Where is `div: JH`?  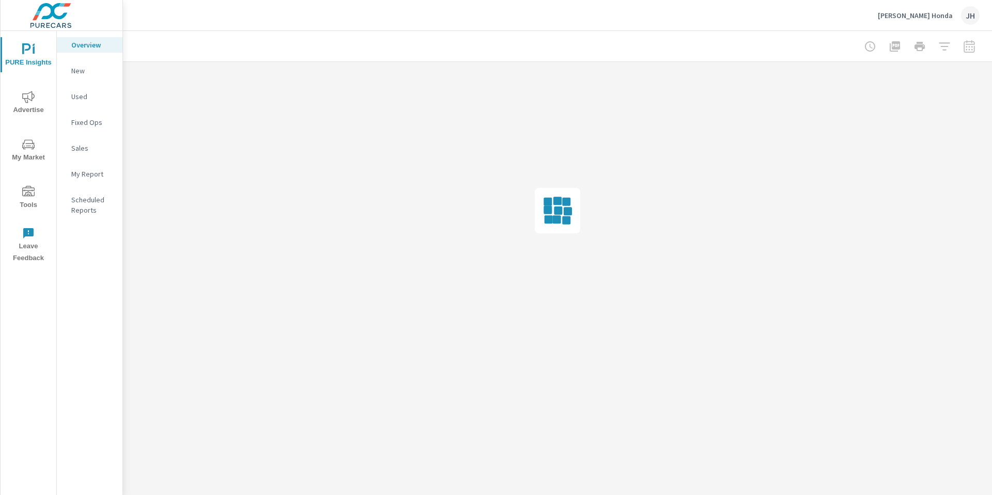
div: JH is located at coordinates (970, 15).